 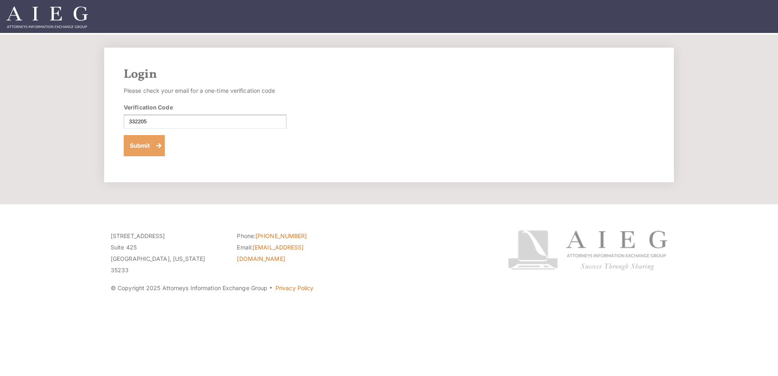 What do you see at coordinates (588, 250) in the screenshot?
I see `img: Attorneys Information Exchange Group logo` at bounding box center [588, 250].